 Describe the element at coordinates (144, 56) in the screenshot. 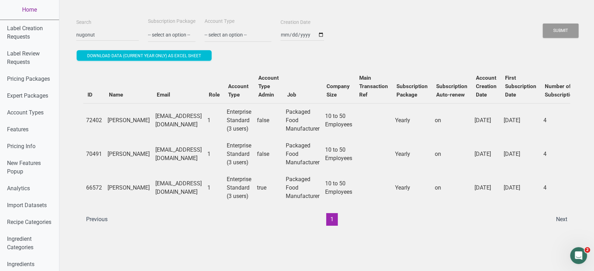

I see `button: Download data (current year only) as excel sheet` at that location.